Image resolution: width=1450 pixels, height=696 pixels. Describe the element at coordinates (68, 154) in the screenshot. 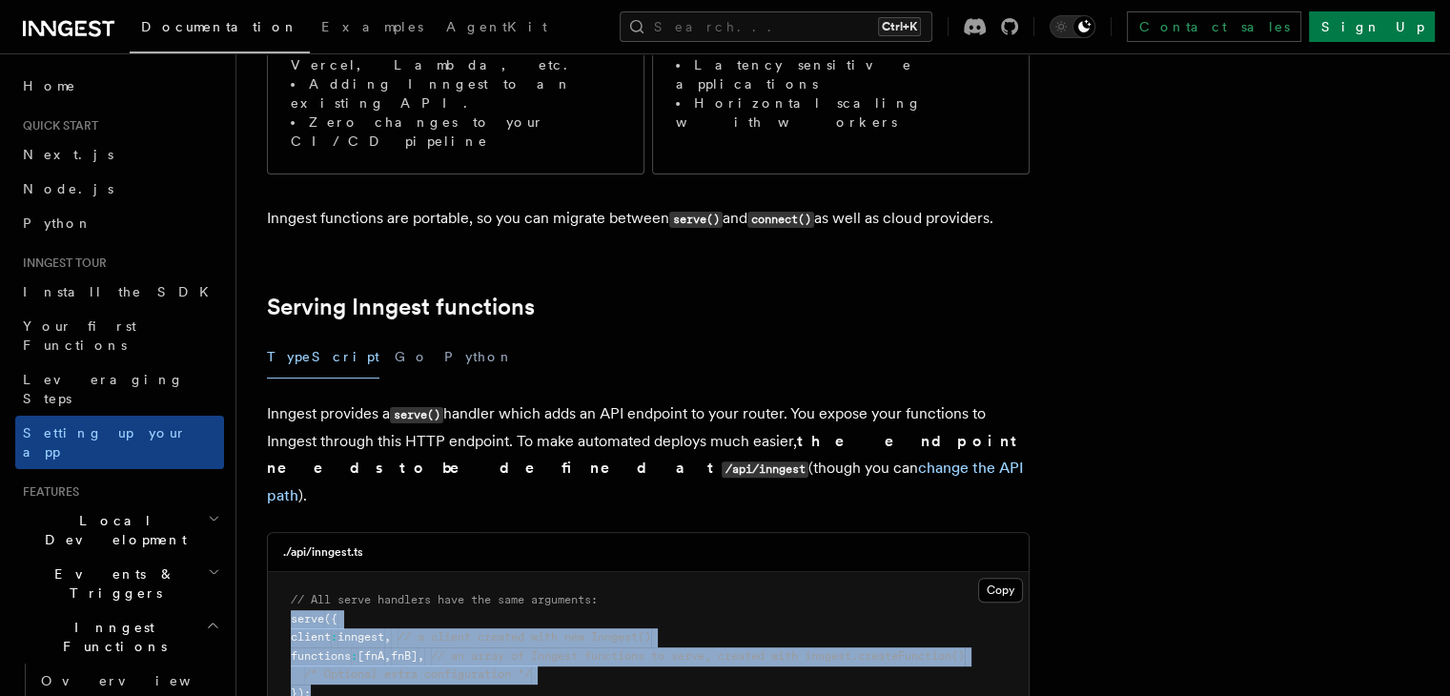

I see `span: Next.js` at that location.